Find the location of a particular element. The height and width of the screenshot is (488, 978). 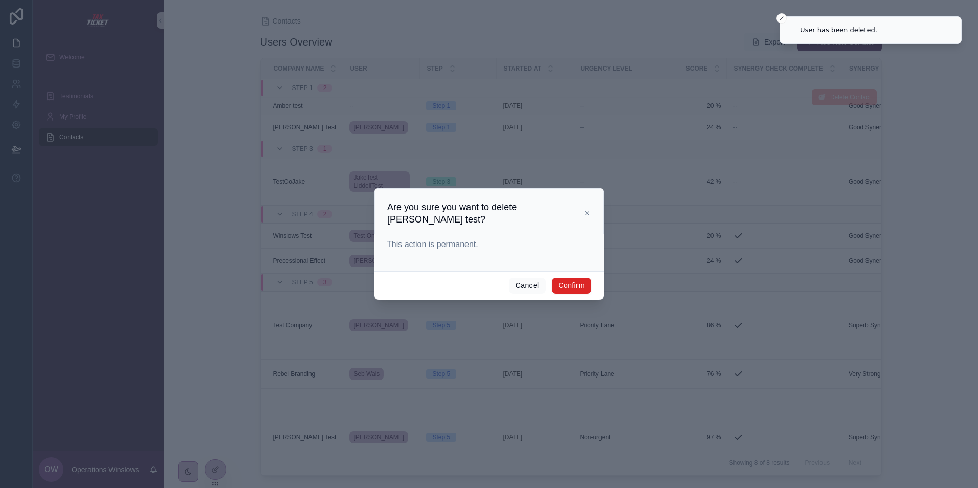

button: Cancel is located at coordinates (528, 286).